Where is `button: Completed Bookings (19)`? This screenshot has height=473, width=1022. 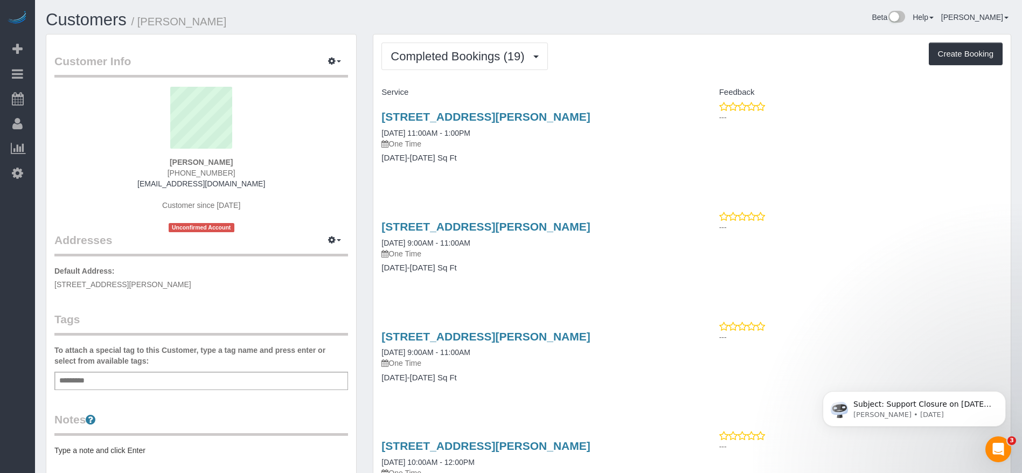
button: Completed Bookings (19) is located at coordinates (464, 56).